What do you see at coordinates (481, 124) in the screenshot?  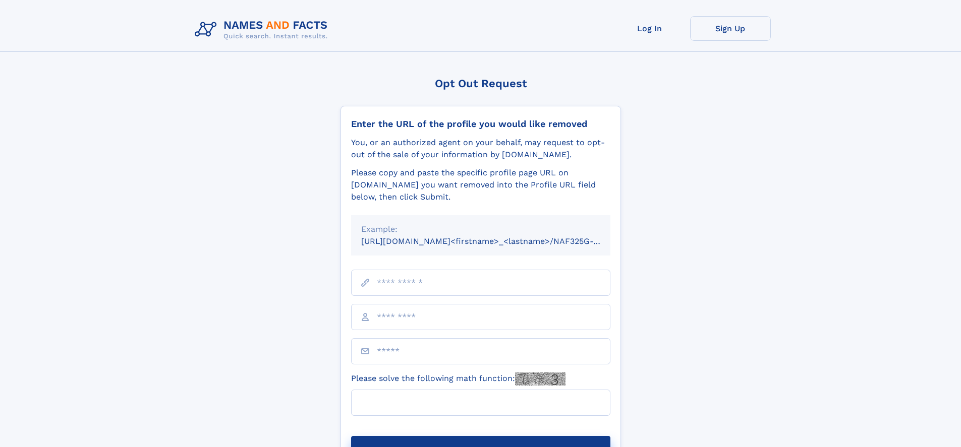 I see `div: Enter the URL of the profile you would like removed` at bounding box center [481, 124].